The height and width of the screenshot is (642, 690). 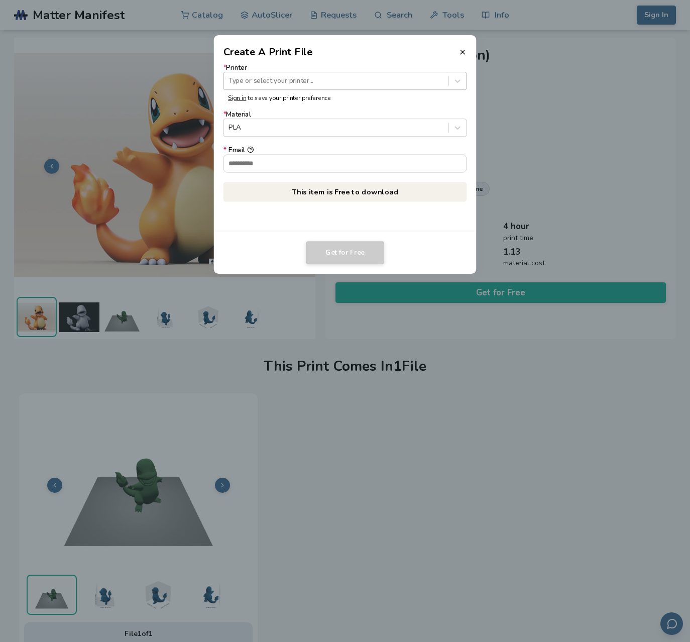 I want to click on input: *Email, so click(x=345, y=163).